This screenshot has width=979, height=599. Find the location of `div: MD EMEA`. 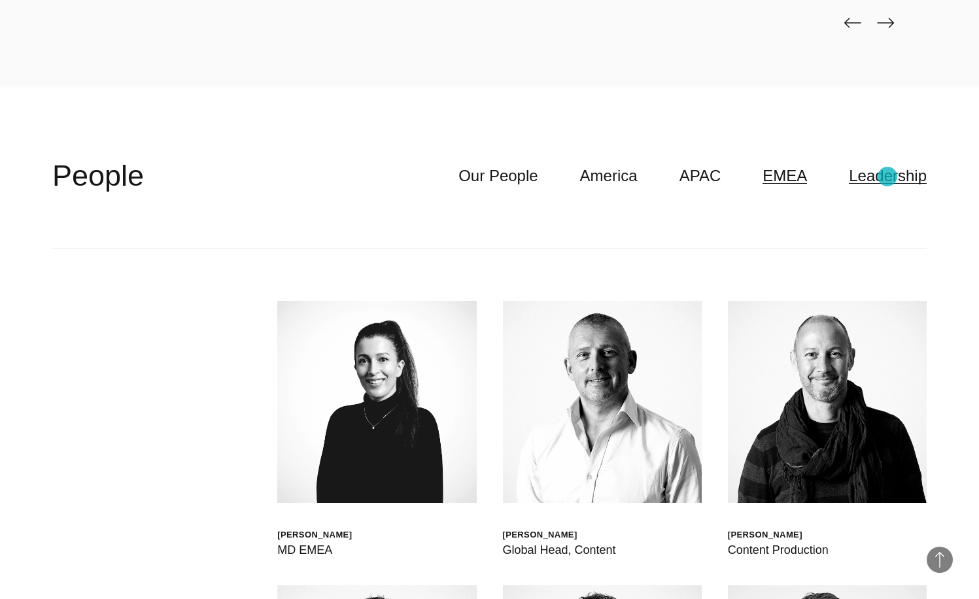

div: MD EMEA is located at coordinates (314, 550).